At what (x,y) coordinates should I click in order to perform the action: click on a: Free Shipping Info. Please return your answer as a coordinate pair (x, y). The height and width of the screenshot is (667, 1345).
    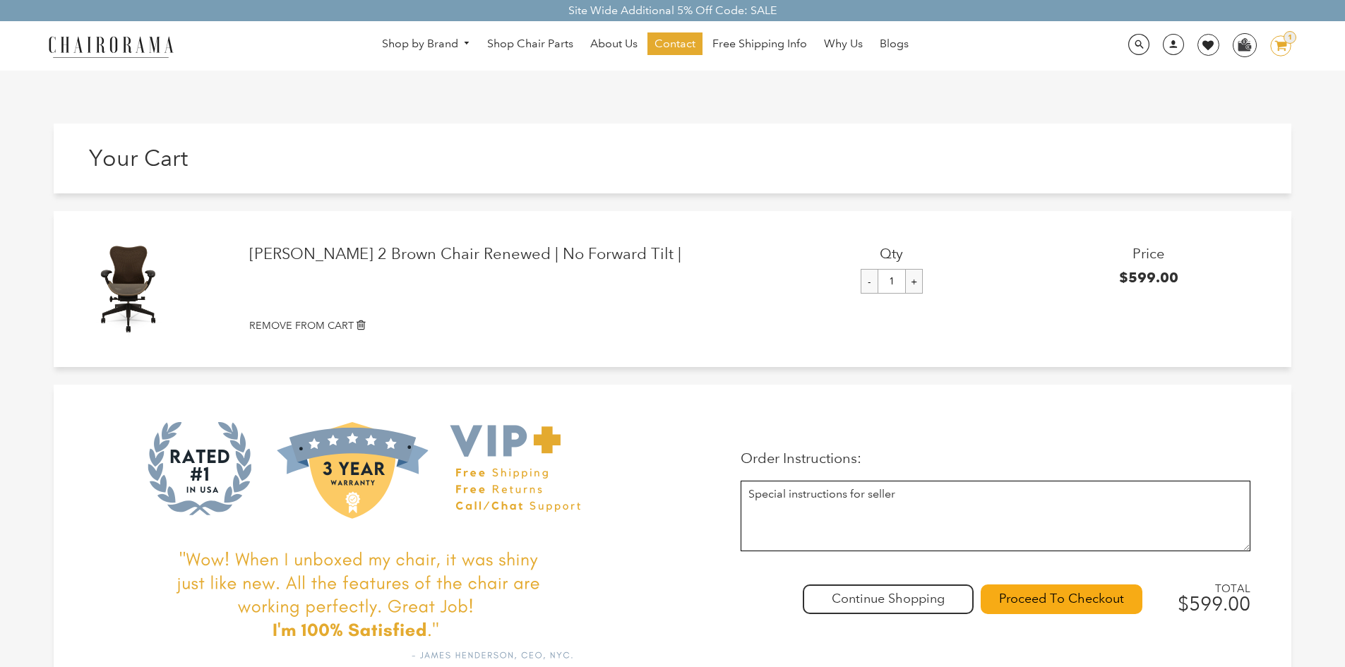
    Looking at the image, I should click on (760, 44).